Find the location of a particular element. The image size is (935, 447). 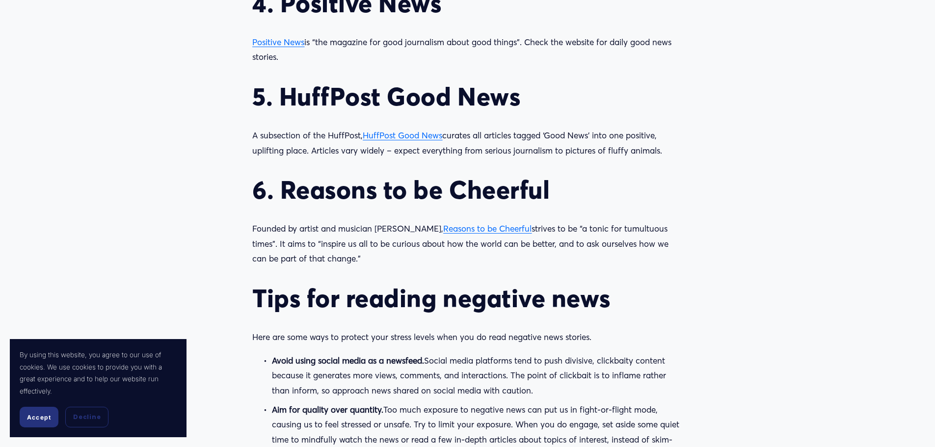

span: Decline is located at coordinates (87, 417).